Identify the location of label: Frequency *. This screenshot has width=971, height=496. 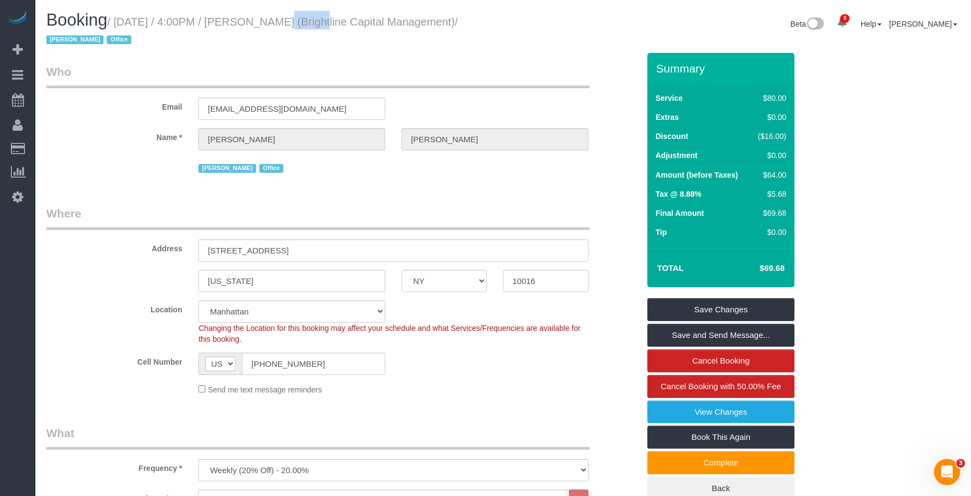
(114, 466).